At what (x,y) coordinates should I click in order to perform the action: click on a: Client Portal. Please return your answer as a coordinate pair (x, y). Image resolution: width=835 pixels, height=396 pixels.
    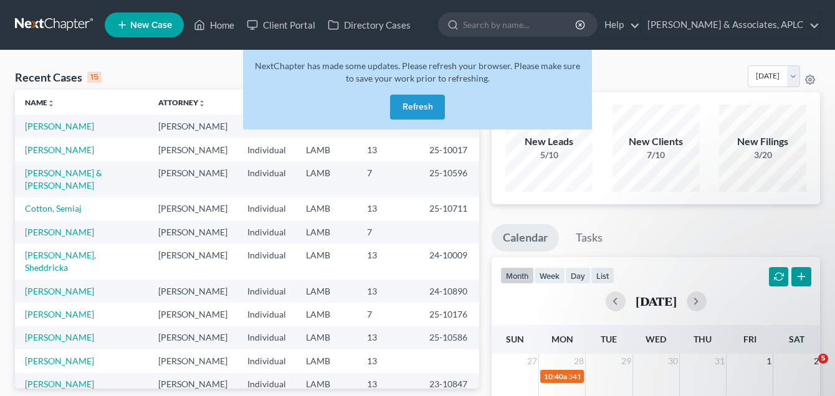
    Looking at the image, I should click on (281, 25).